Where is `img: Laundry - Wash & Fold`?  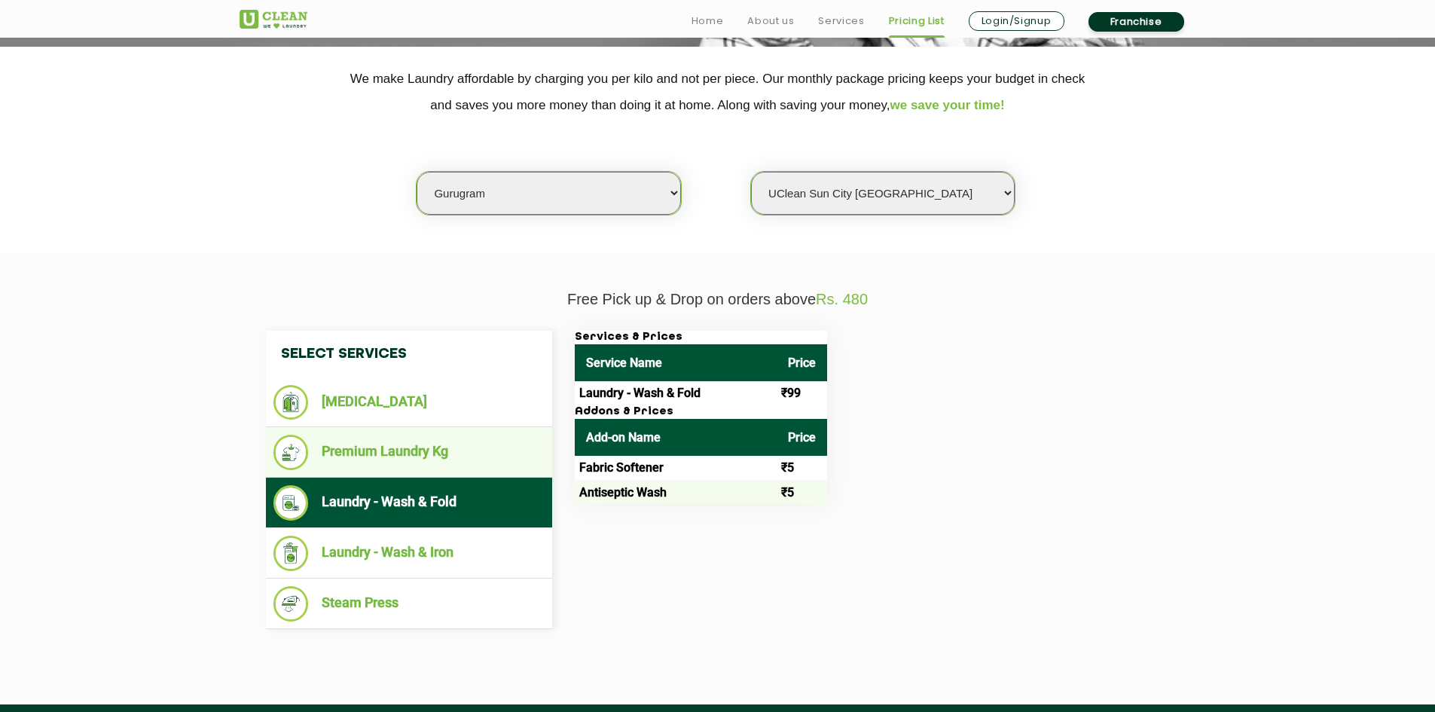
img: Laundry - Wash & Fold is located at coordinates (291, 503).